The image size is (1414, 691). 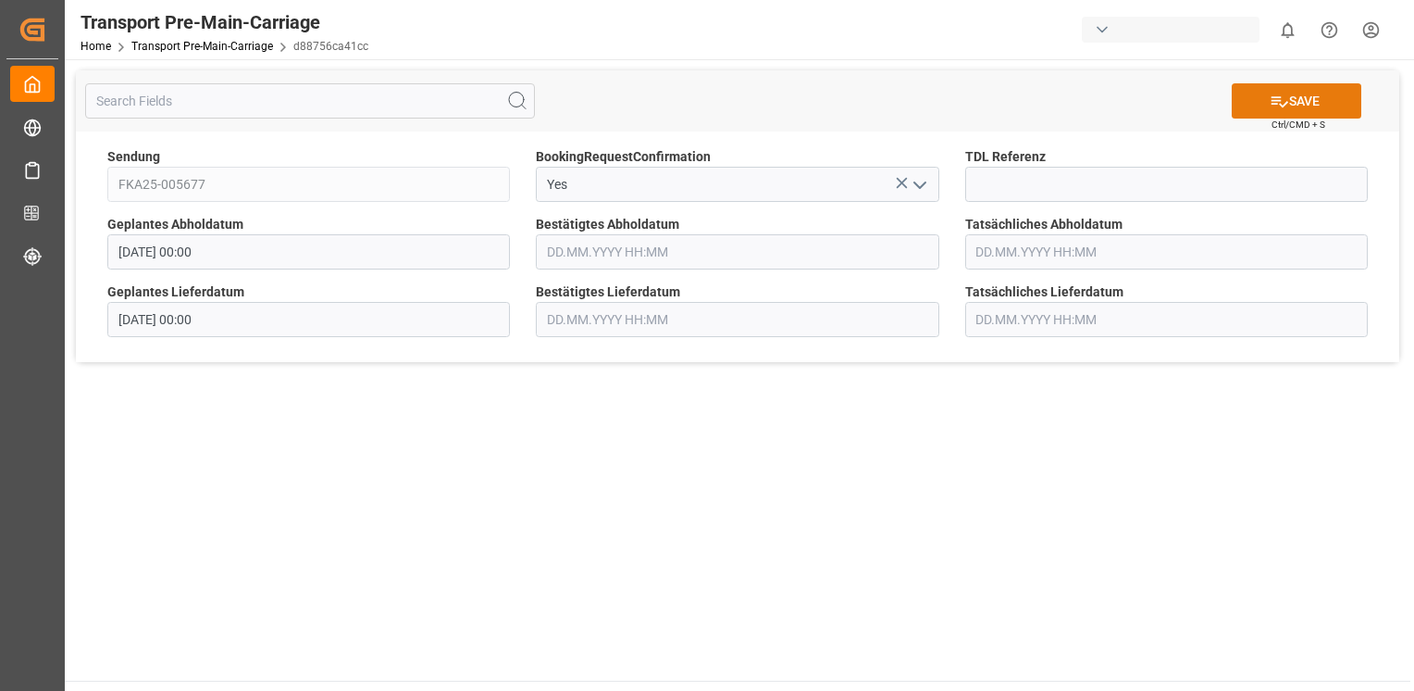 I want to click on span: Sendung, so click(x=133, y=156).